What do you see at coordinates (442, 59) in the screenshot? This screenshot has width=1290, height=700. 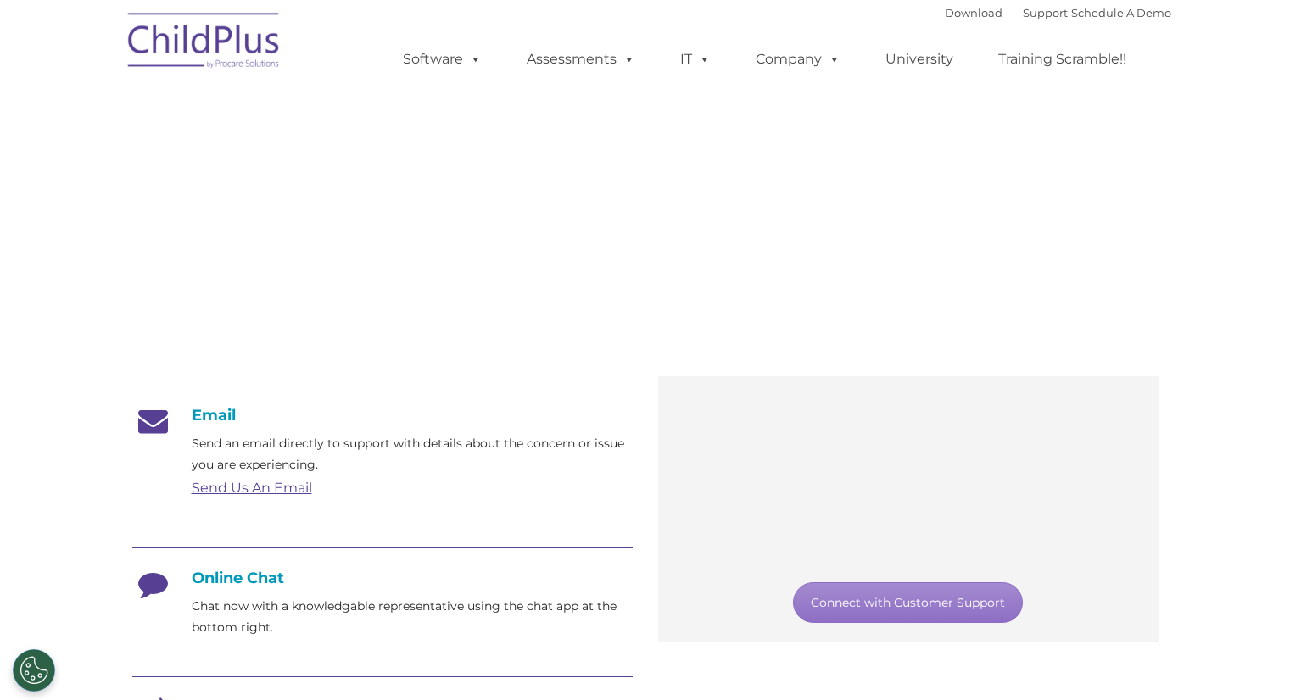 I see `a: Software` at bounding box center [442, 59].